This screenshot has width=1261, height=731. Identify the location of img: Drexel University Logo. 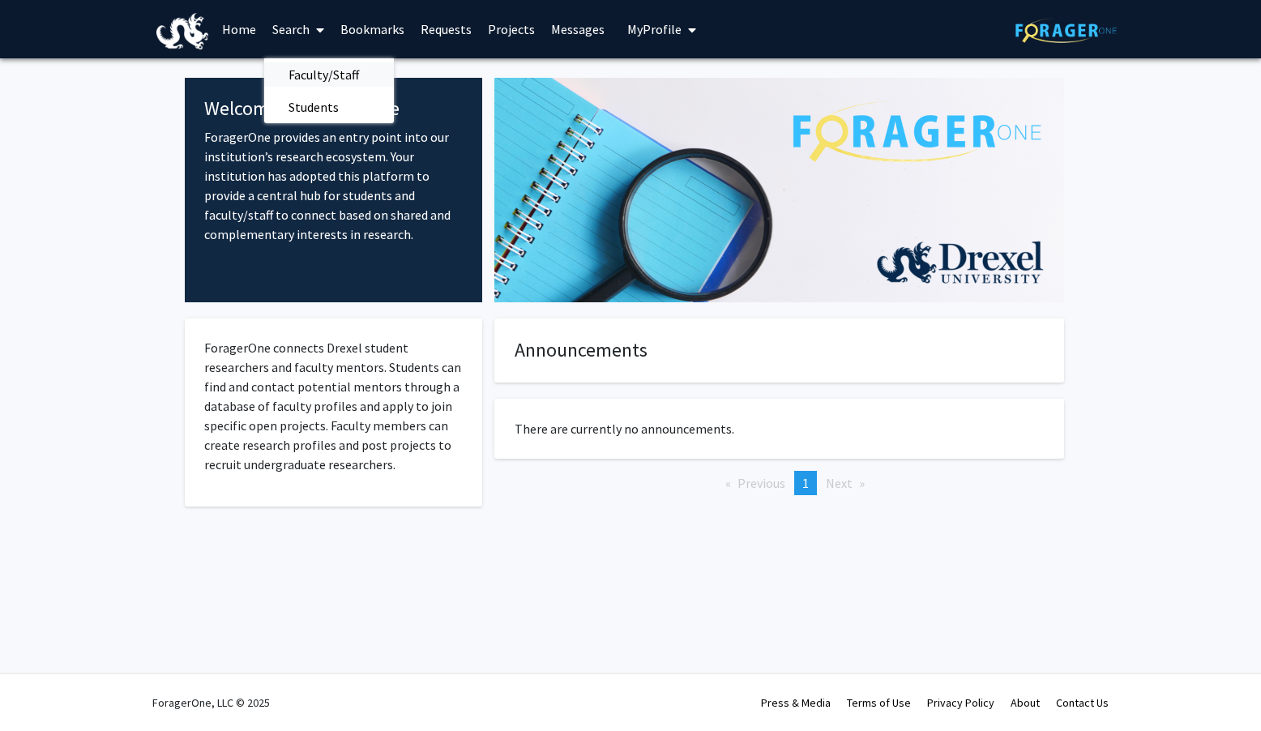
(182, 31).